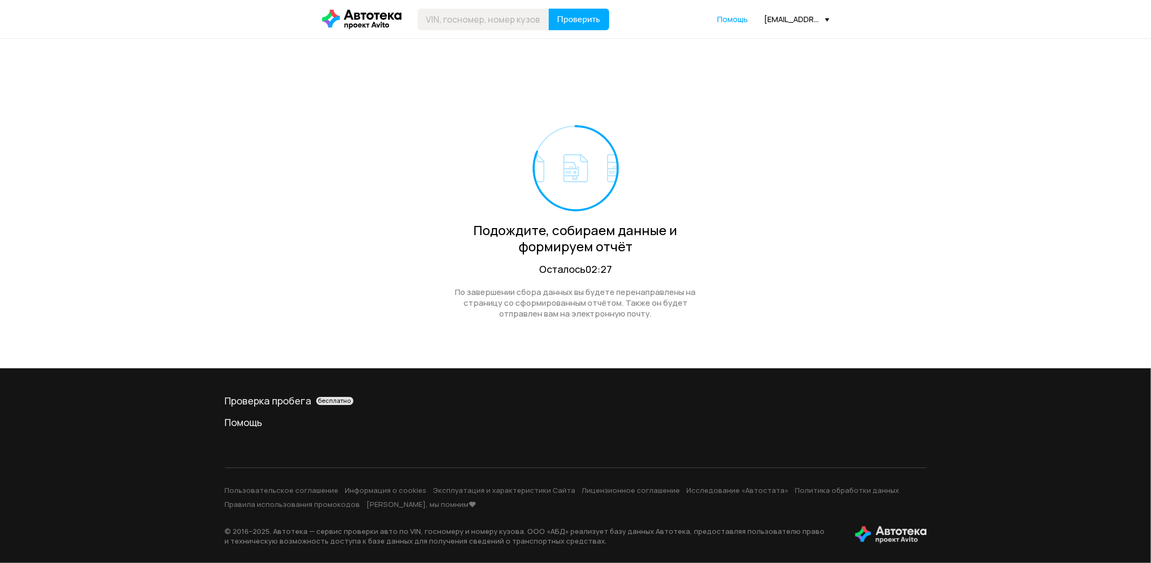  Describe the element at coordinates (386, 490) in the screenshot. I see `p: Информация о cookies` at that location.